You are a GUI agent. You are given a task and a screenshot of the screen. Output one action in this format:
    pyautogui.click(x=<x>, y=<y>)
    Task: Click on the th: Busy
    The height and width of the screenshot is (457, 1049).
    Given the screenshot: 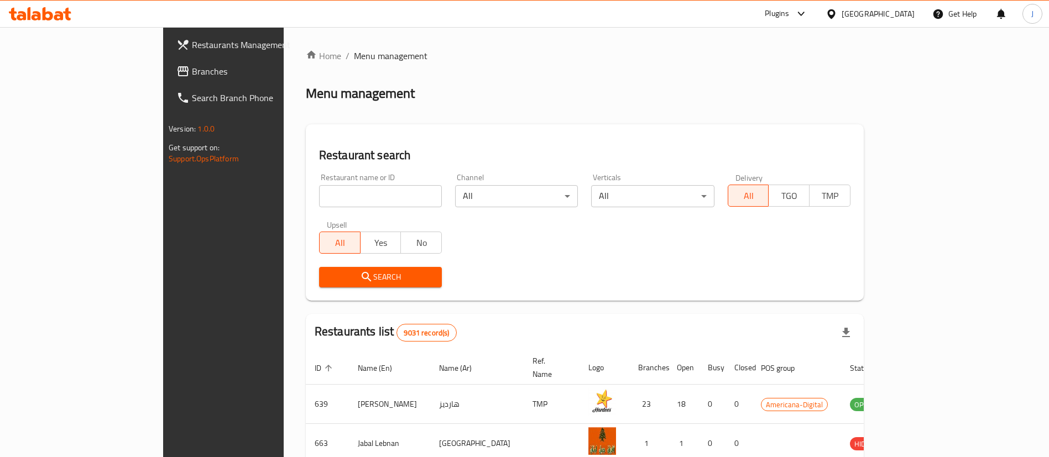 What is the action you would take?
    pyautogui.click(x=712, y=368)
    